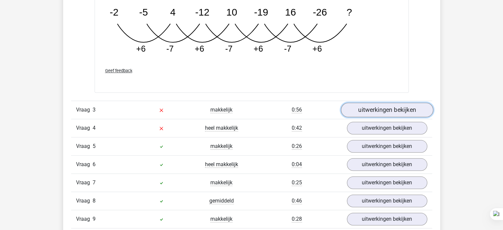  Describe the element at coordinates (202, 12) in the screenshot. I see `tspan: -12` at that location.